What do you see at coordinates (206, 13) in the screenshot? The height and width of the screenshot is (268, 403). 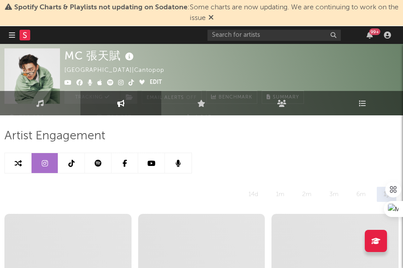 I see `span: : Some charts are now updating. We are continuing to work on the issue` at bounding box center [206, 13].